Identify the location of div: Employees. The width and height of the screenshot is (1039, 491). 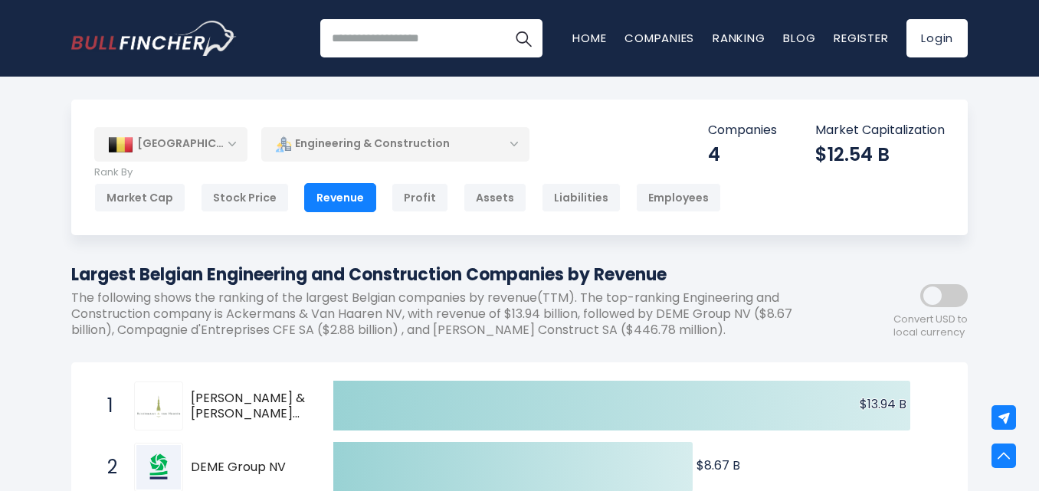
(678, 198).